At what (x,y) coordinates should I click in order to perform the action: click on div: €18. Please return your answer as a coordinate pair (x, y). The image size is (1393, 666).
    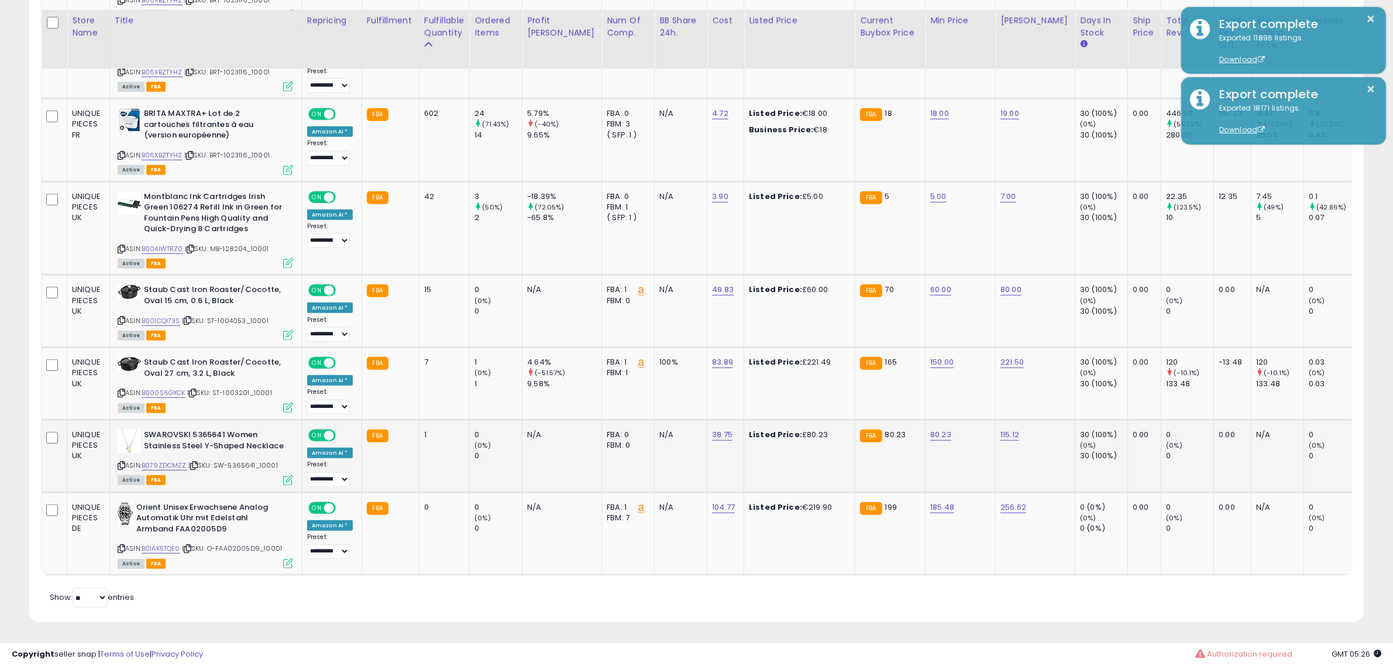
    Looking at the image, I should click on (798, 130).